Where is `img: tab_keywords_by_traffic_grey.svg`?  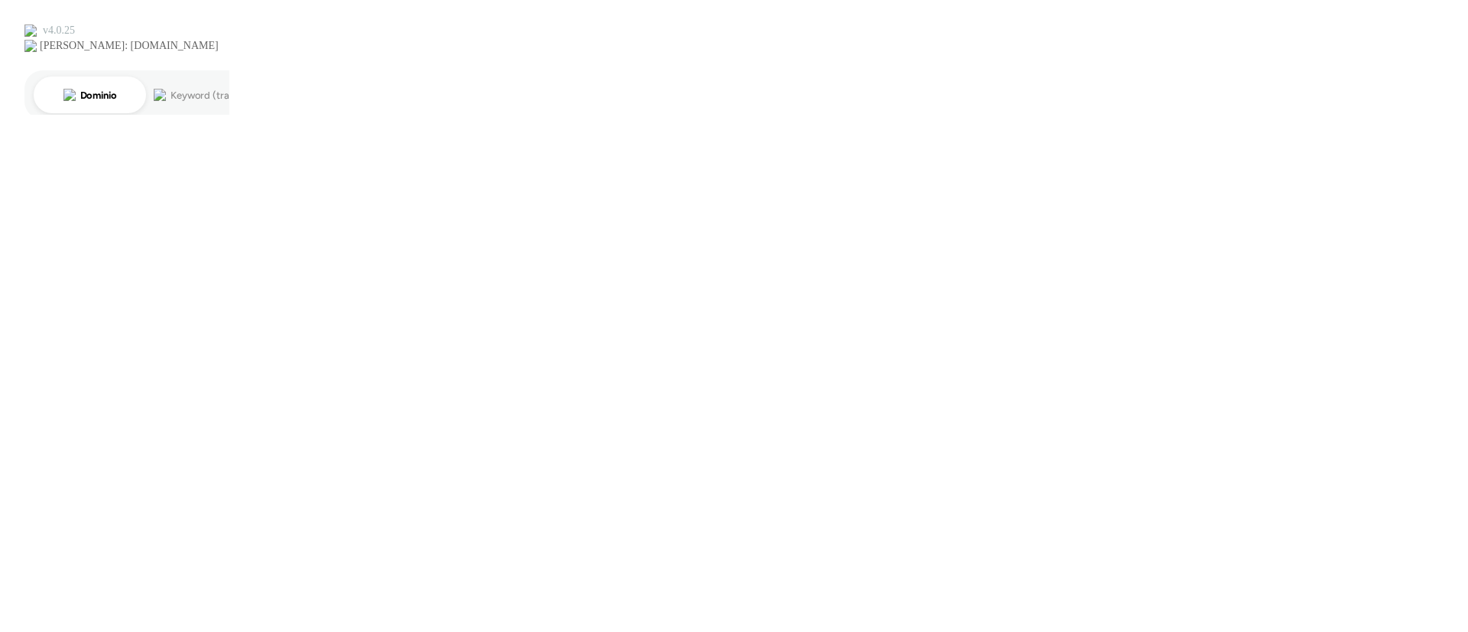 img: tab_keywords_by_traffic_grey.svg is located at coordinates (160, 95).